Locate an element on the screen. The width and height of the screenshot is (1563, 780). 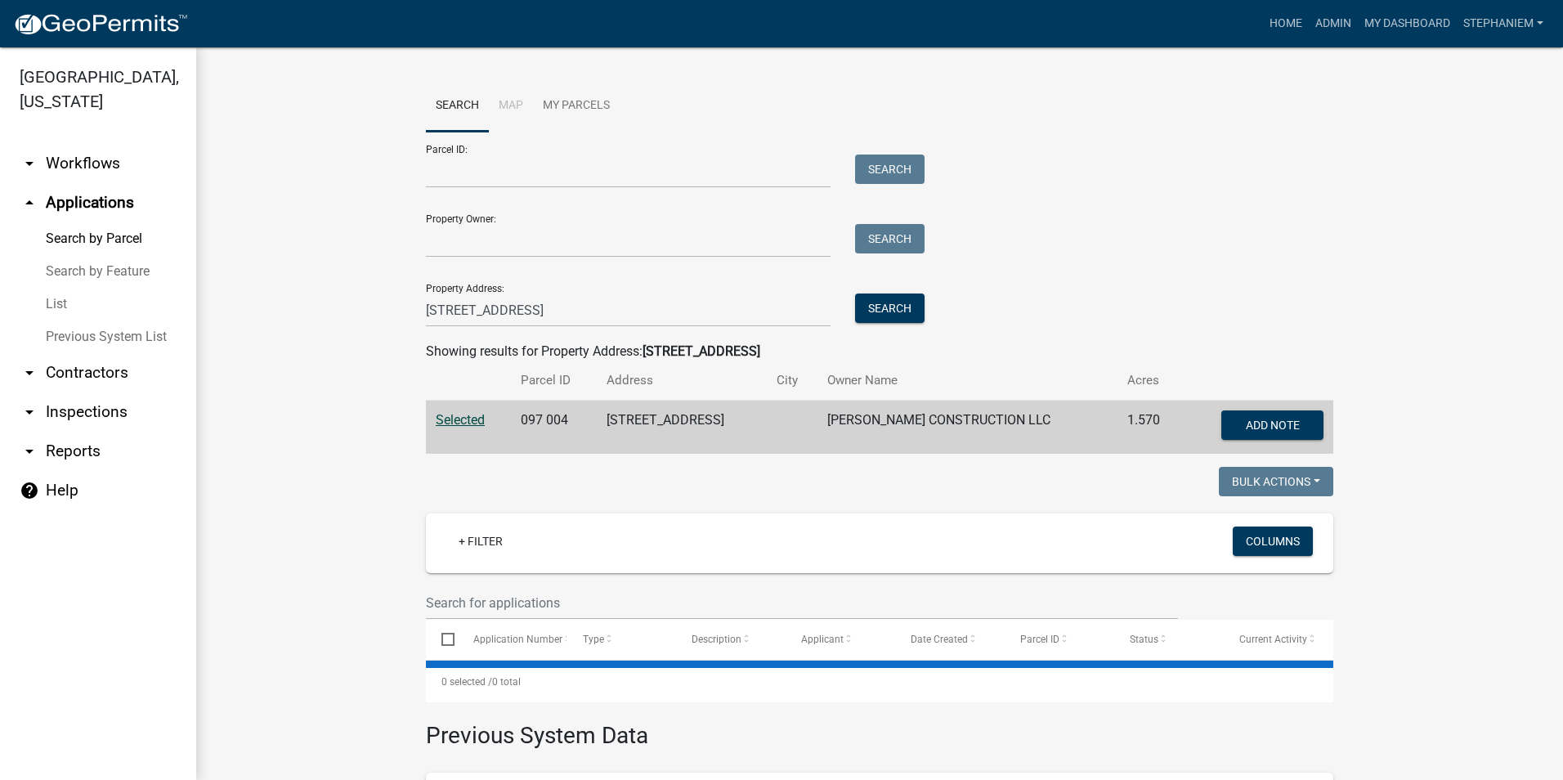
a: My Dashboard is located at coordinates (1407, 24).